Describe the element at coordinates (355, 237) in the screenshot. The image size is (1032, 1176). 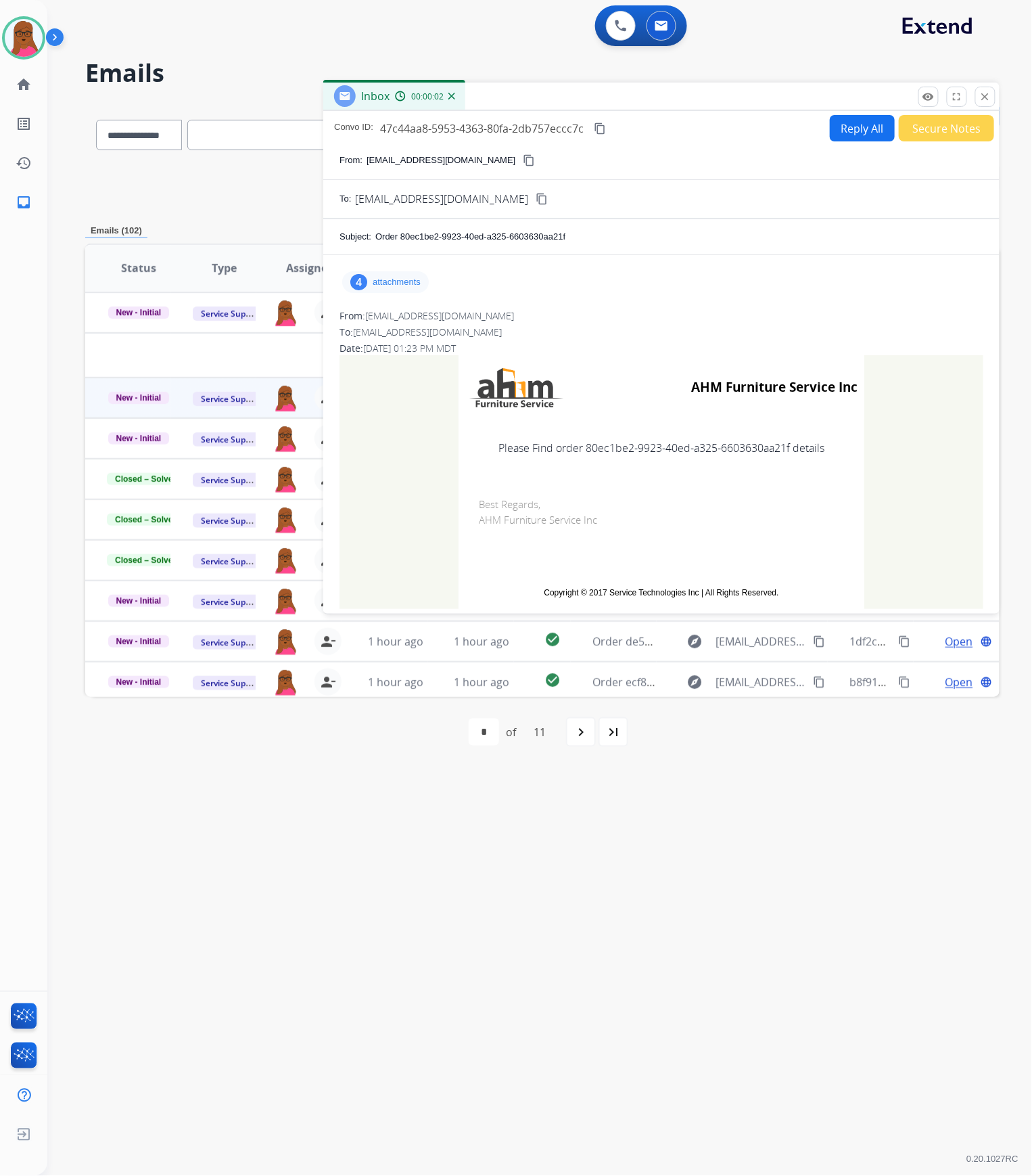
I see `p: Subject:` at that location.